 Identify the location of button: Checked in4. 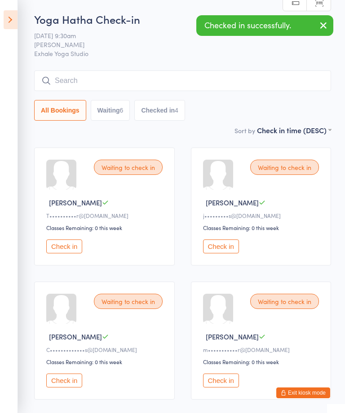
(159, 110).